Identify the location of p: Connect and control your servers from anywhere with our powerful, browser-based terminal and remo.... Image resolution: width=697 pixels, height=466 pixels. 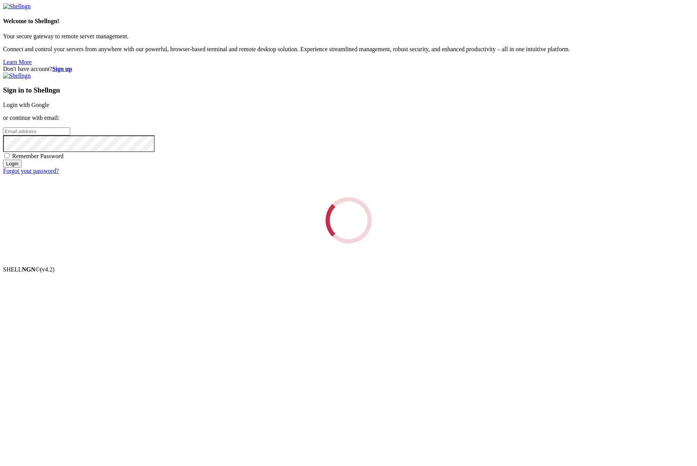
(348, 49).